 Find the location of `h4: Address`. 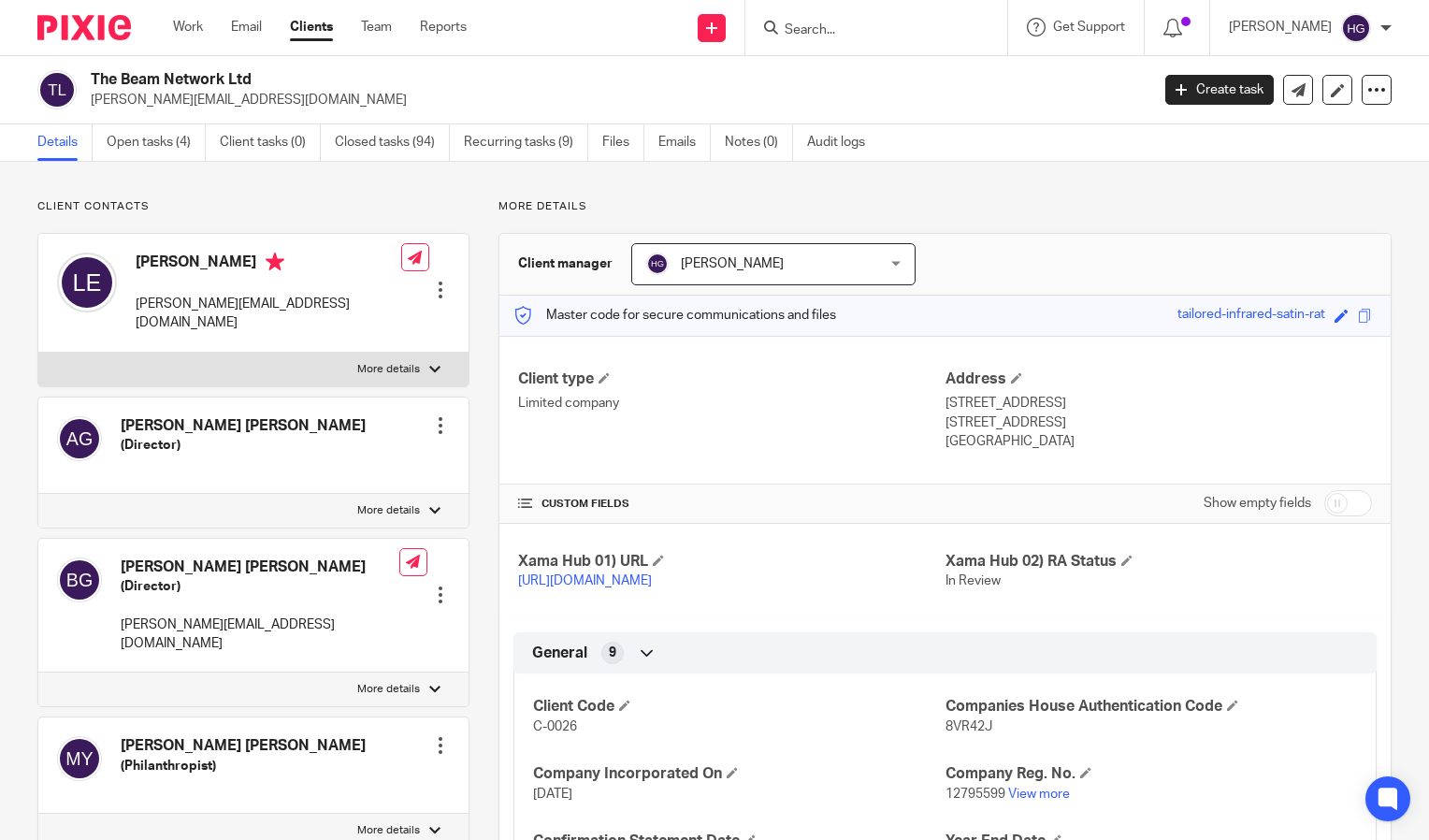

h4: Address is located at coordinates (1159, 378).